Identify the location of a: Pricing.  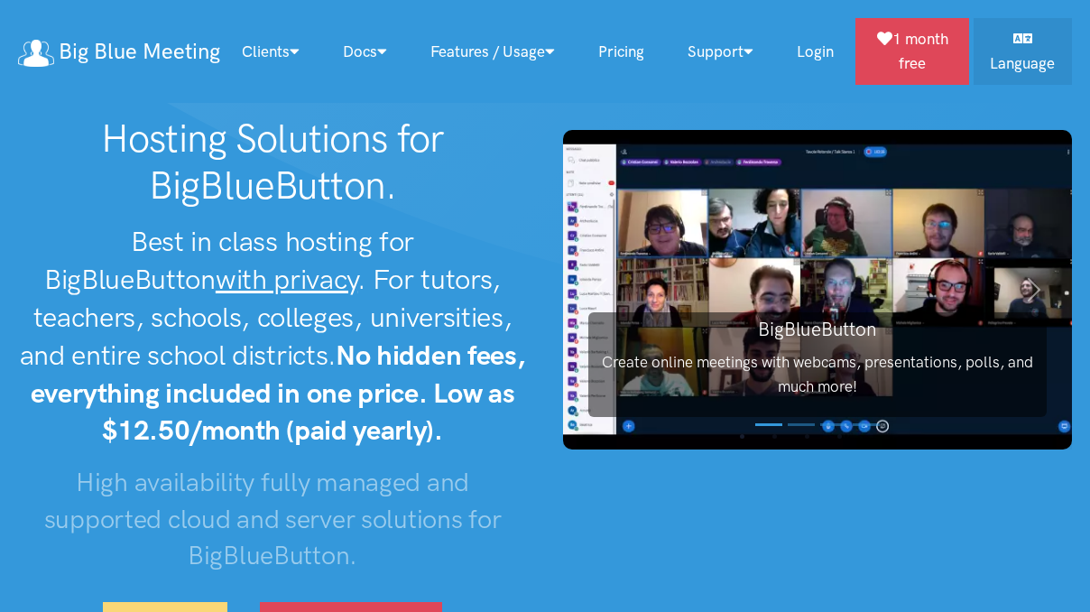
(621, 51).